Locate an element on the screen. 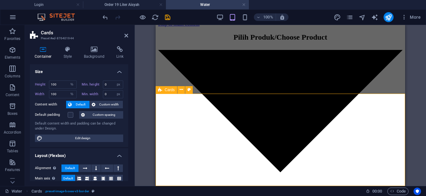 The width and height of the screenshot is (426, 196). span: More is located at coordinates (411, 17).